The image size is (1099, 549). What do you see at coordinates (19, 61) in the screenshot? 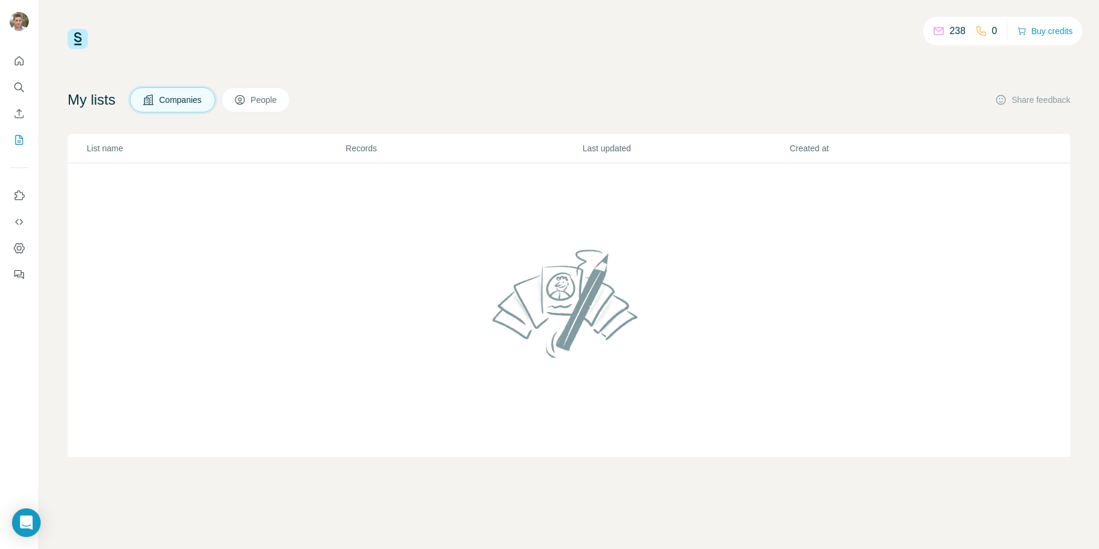
I see `button: Quick start` at bounding box center [19, 61].